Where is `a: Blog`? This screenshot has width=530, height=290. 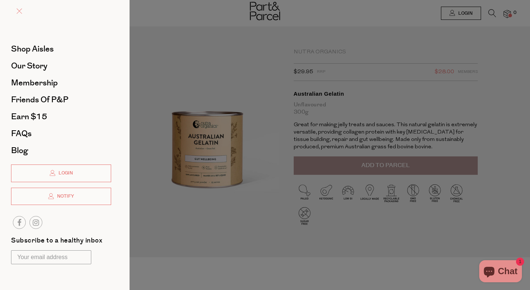
a: Blog is located at coordinates (61, 151).